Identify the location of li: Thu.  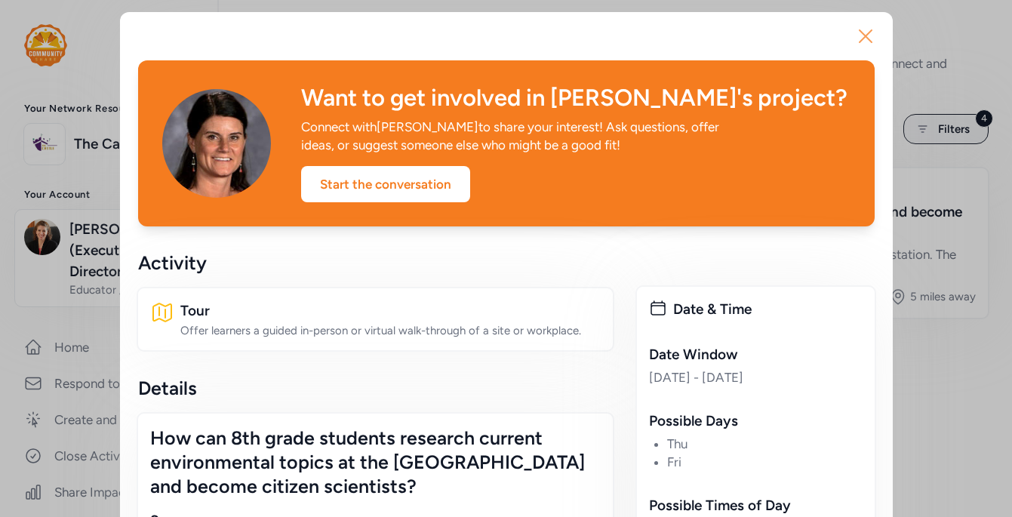
(765, 444).